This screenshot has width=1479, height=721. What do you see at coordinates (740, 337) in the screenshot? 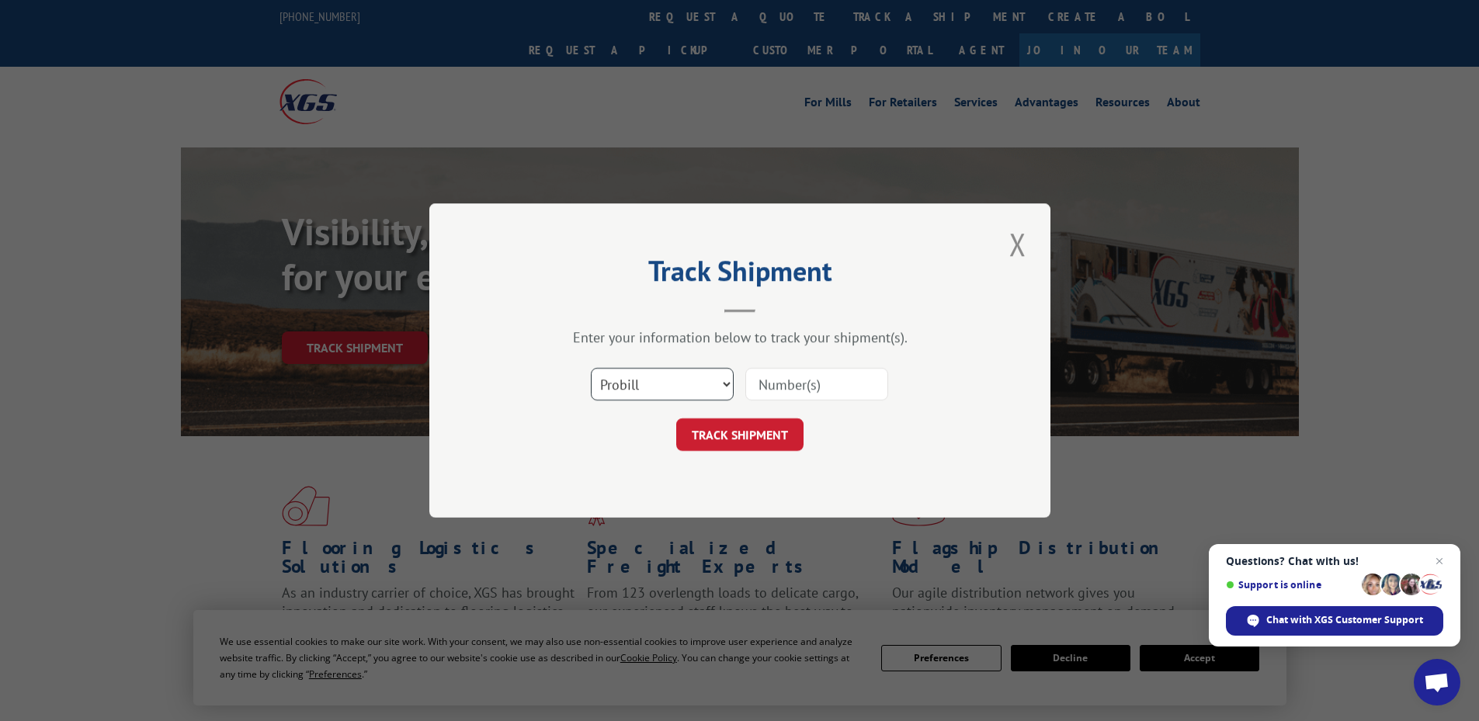
I see `div: Enter your information below to track your shipment(s).` at bounding box center [740, 337].